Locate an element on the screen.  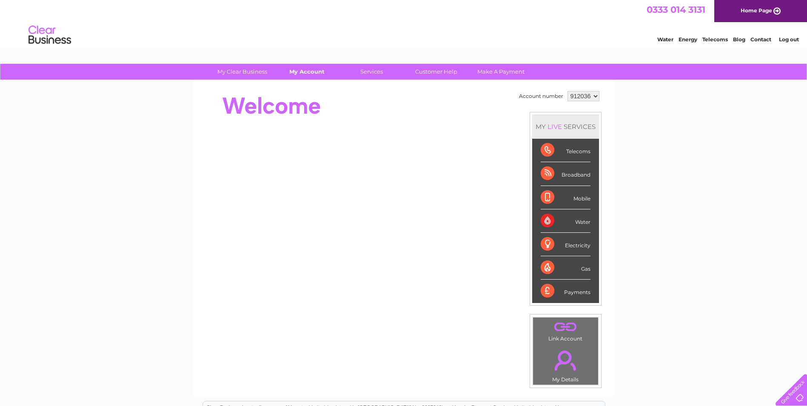
a: Make A Payment is located at coordinates (501, 71).